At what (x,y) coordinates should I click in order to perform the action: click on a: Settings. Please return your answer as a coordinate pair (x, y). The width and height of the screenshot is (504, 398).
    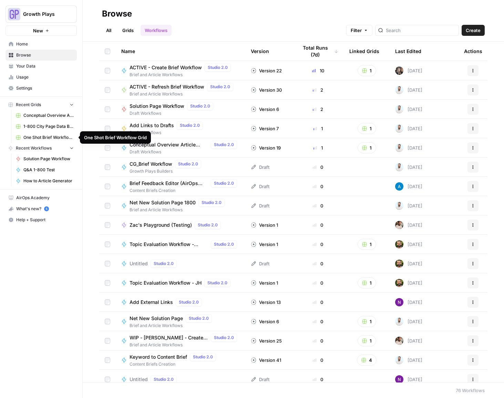
    Looking at the image, I should click on (41, 88).